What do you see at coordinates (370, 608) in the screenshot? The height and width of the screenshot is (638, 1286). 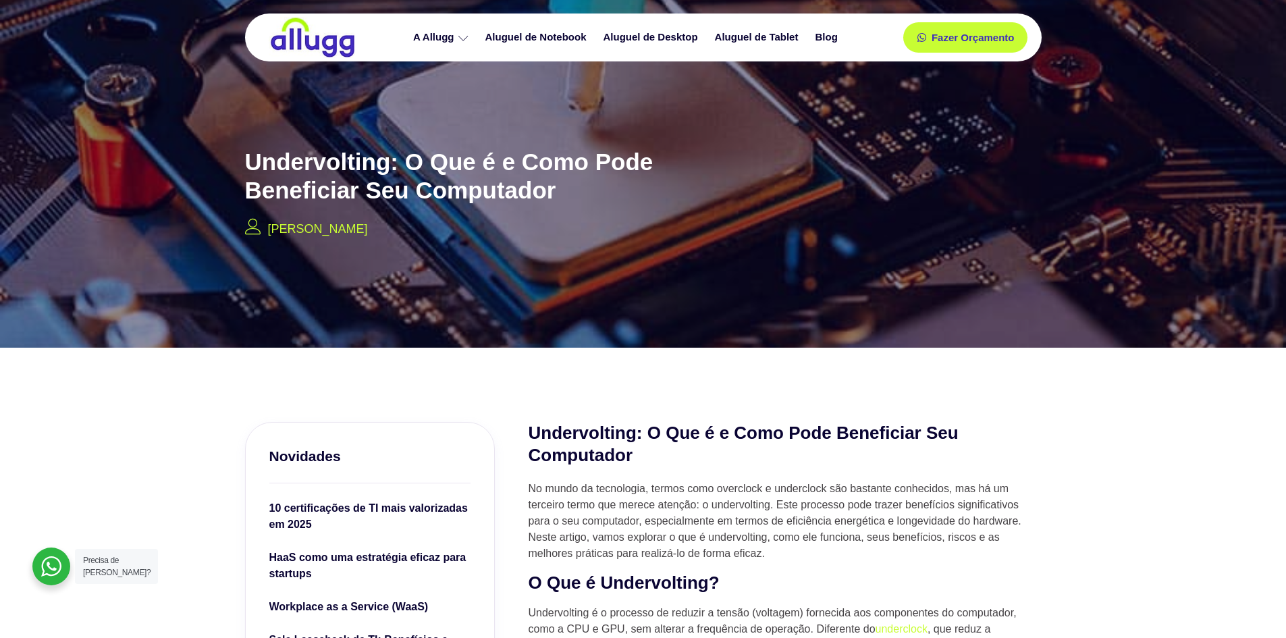 I see `span: Workplace as a Service (WaaS)` at bounding box center [370, 608].